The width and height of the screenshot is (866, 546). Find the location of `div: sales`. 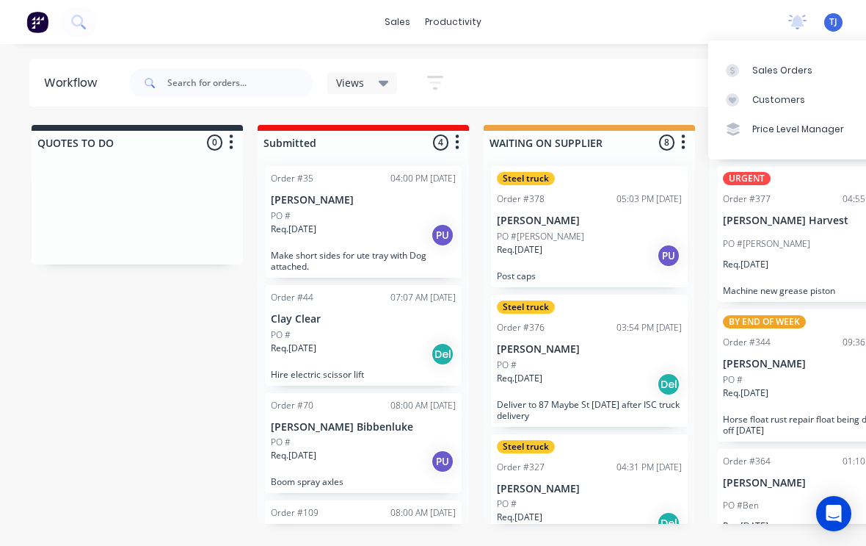

div: sales is located at coordinates (397, 22).